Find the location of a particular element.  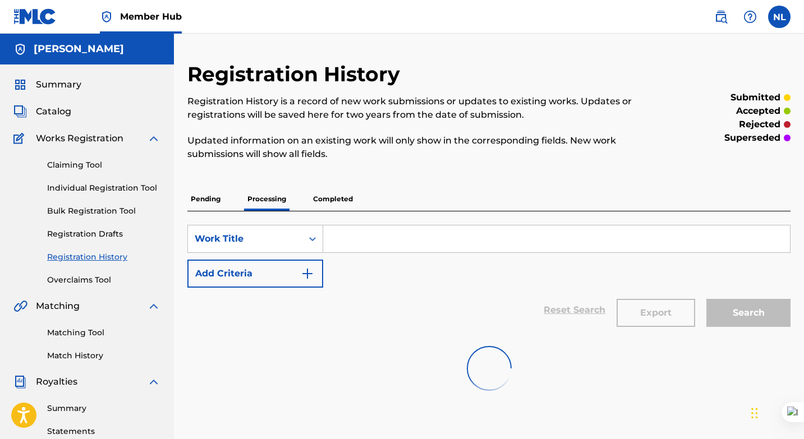

img: Accounts is located at coordinates (20, 49).